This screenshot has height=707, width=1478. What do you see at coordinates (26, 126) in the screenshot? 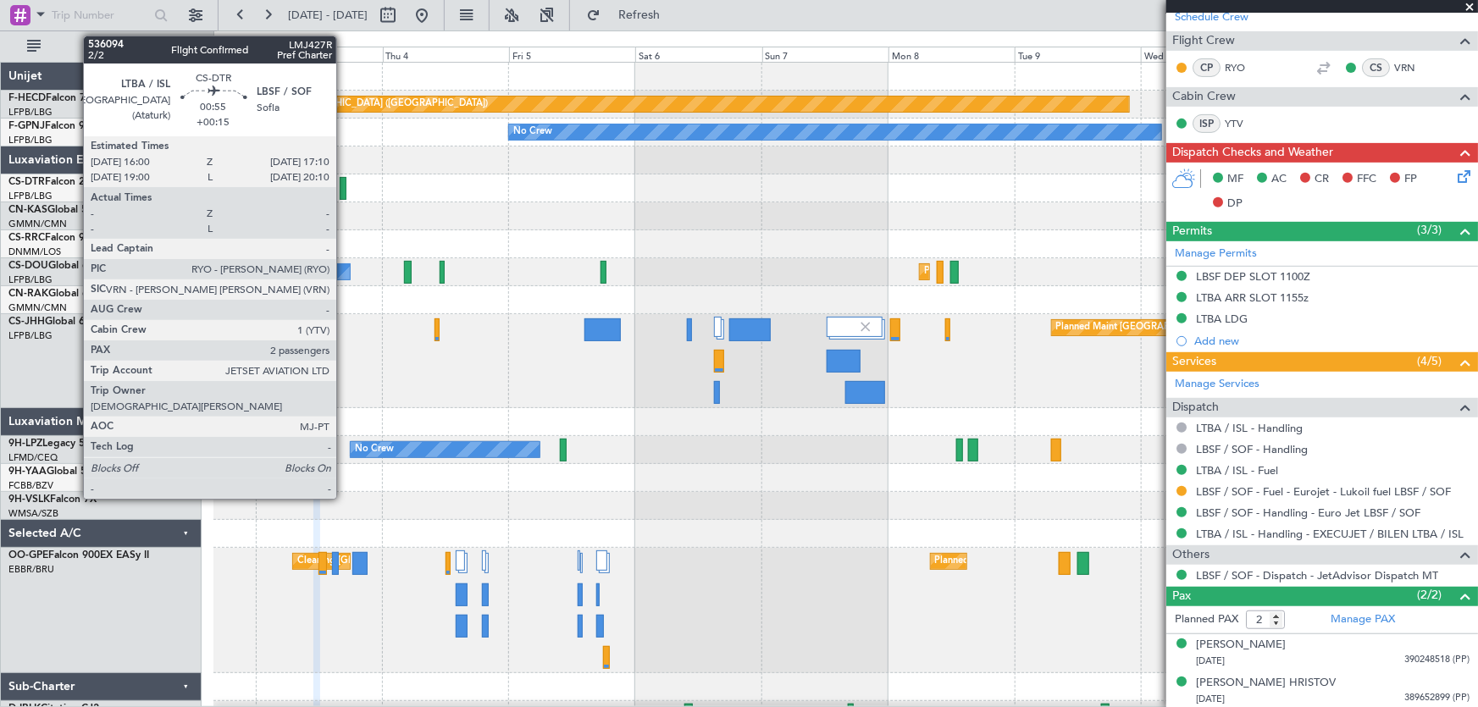
I see `span: F-GPNJ` at bounding box center [26, 126].